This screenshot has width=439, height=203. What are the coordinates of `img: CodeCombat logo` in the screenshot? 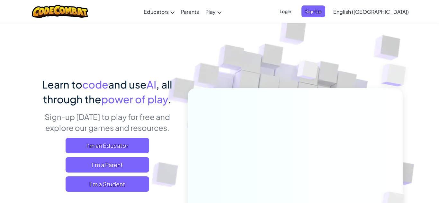 It's located at (60, 11).